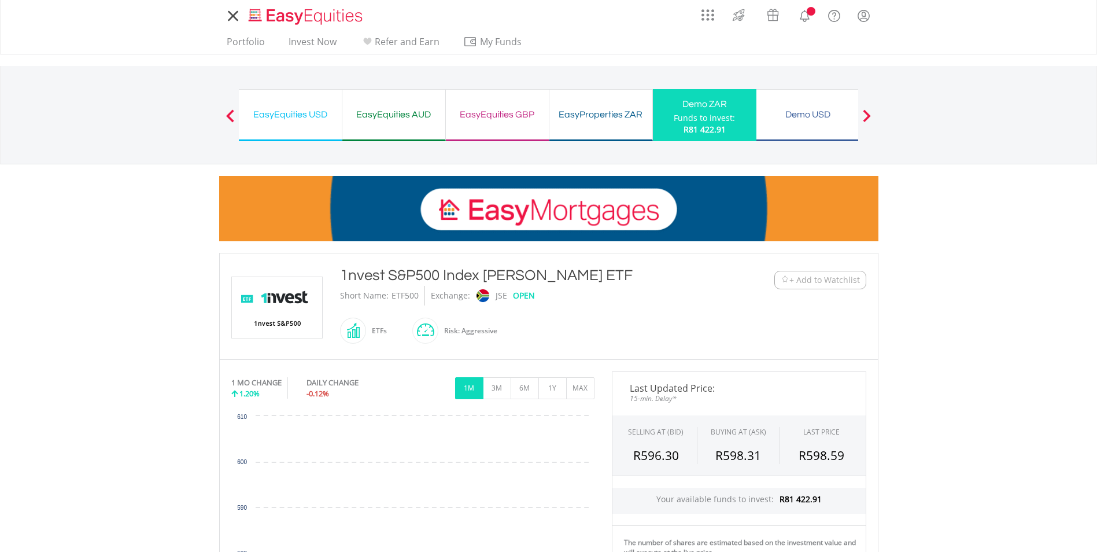 The height and width of the screenshot is (552, 1097). Describe the element at coordinates (739, 432) in the screenshot. I see `span: BUYING AT (ASK)` at that location.